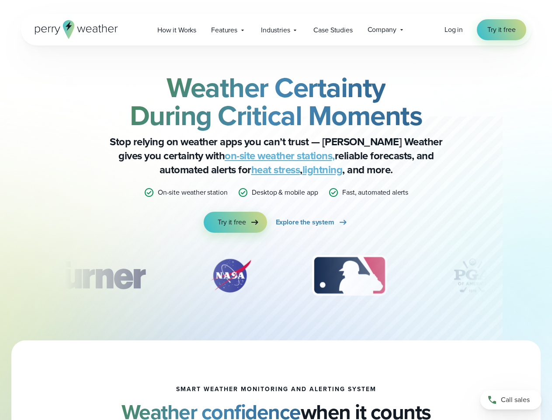 This screenshot has height=420, width=552. I want to click on p: On-site weather station, so click(193, 192).